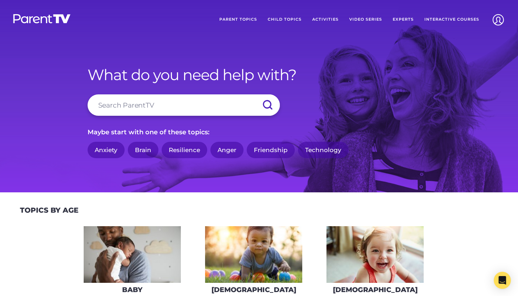  What do you see at coordinates (285, 20) in the screenshot?
I see `a: Child Topics` at bounding box center [285, 20].